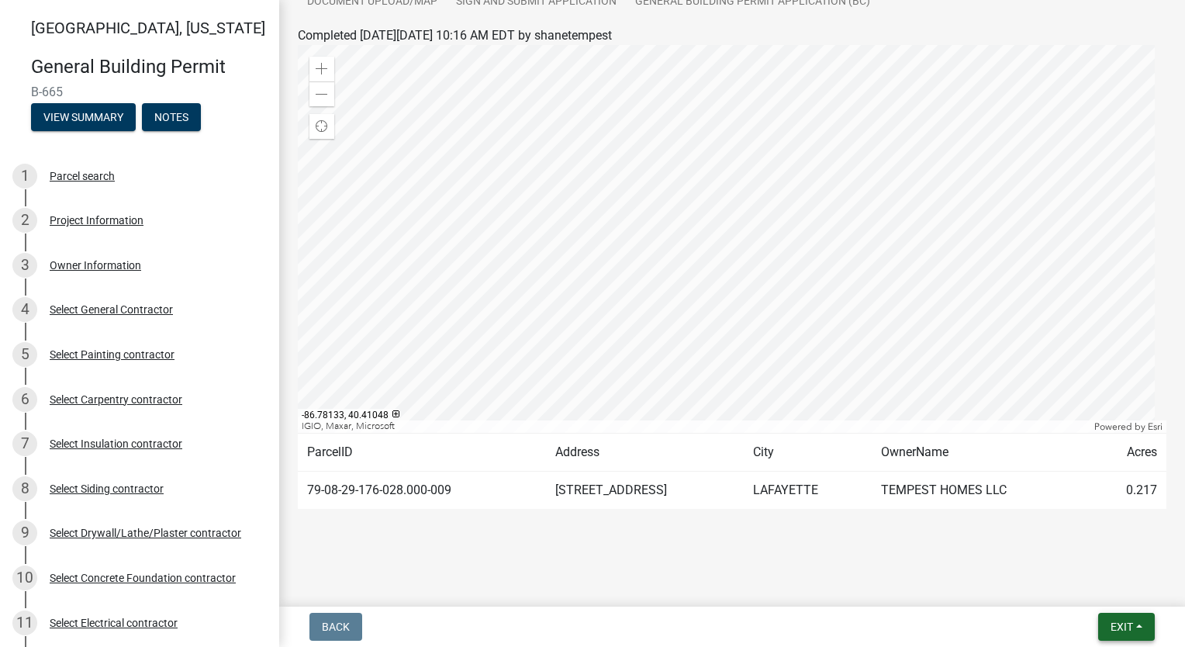 The width and height of the screenshot is (1185, 647). Describe the element at coordinates (83, 117) in the screenshot. I see `button: View Summary` at that location.